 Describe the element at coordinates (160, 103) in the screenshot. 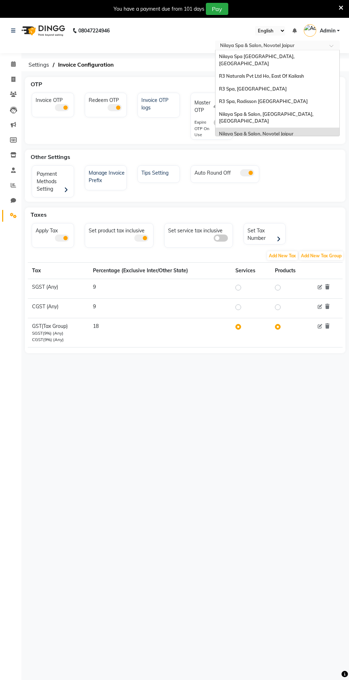

I see `div: Invoice OTP logs` at that location.